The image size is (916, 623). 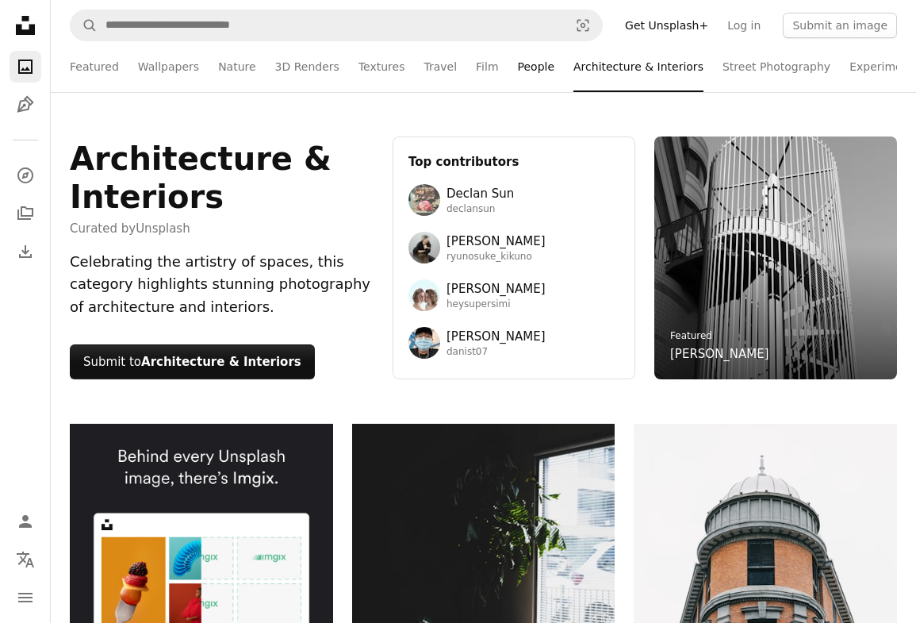 I want to click on button: Language, so click(x=25, y=559).